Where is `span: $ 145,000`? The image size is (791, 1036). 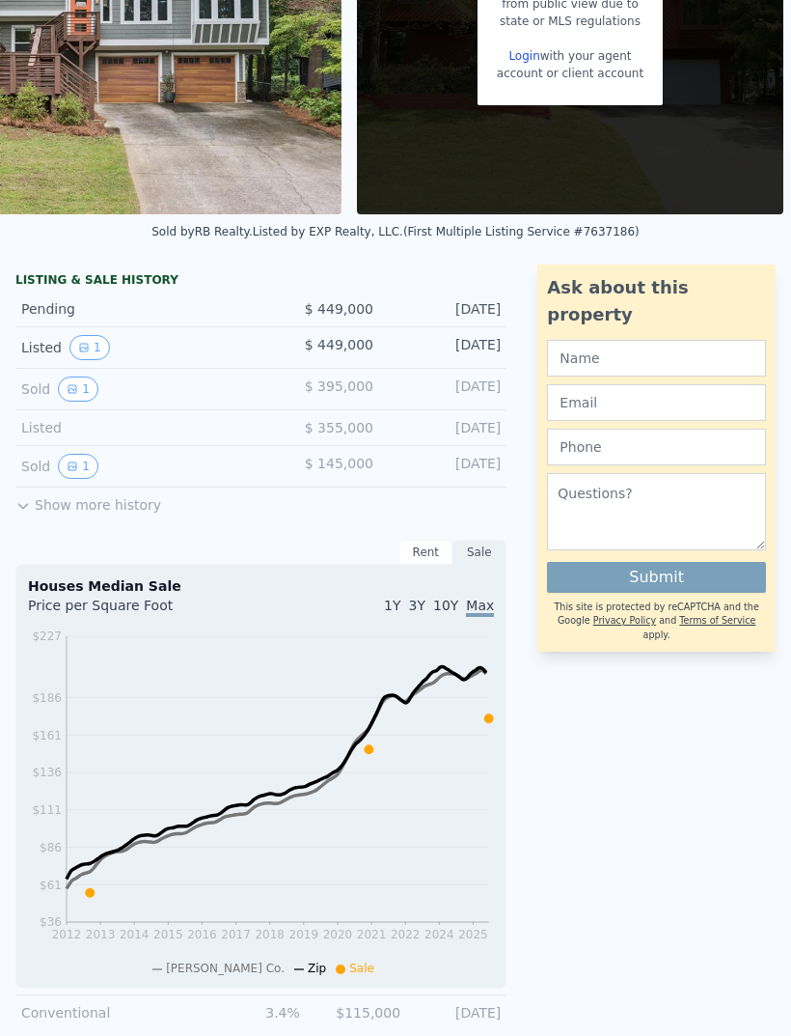
span: $ 145,000 is located at coordinates (339, 463).